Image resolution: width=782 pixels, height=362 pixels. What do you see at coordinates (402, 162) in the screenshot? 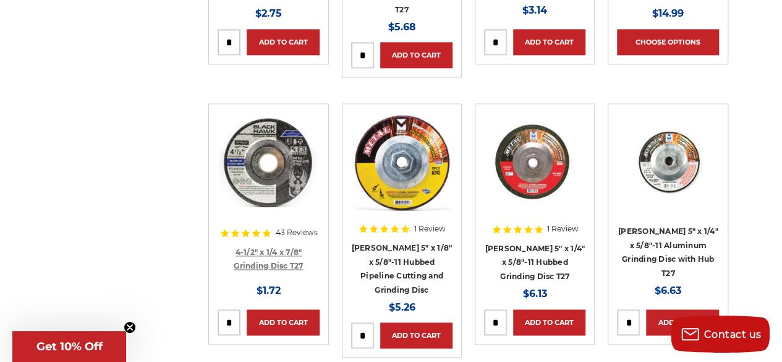
I see `img: Mercer 5" x 1/8" x 5/8"-11 Hubbed Cutting and Light Grinding Wheel` at bounding box center [402, 162].